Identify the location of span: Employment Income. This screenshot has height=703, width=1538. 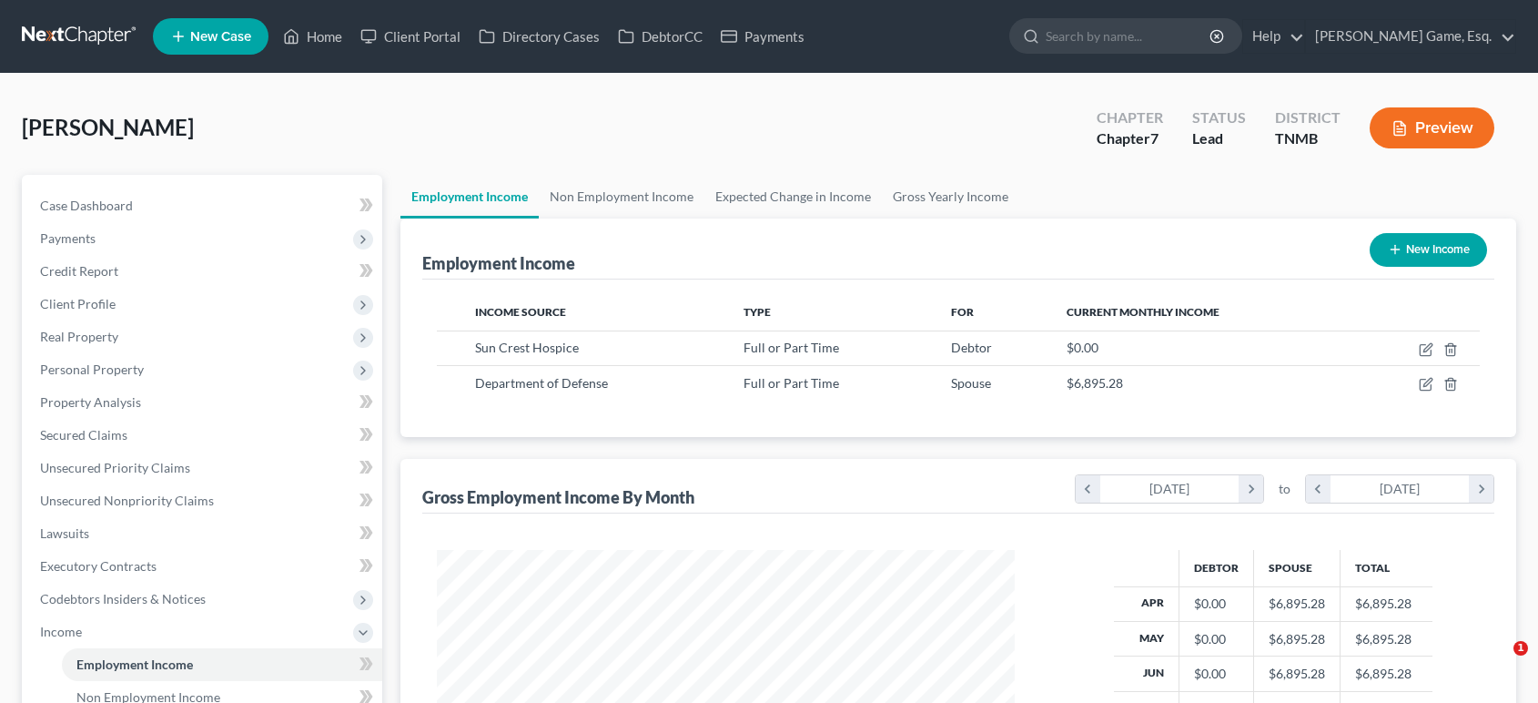
(135, 663).